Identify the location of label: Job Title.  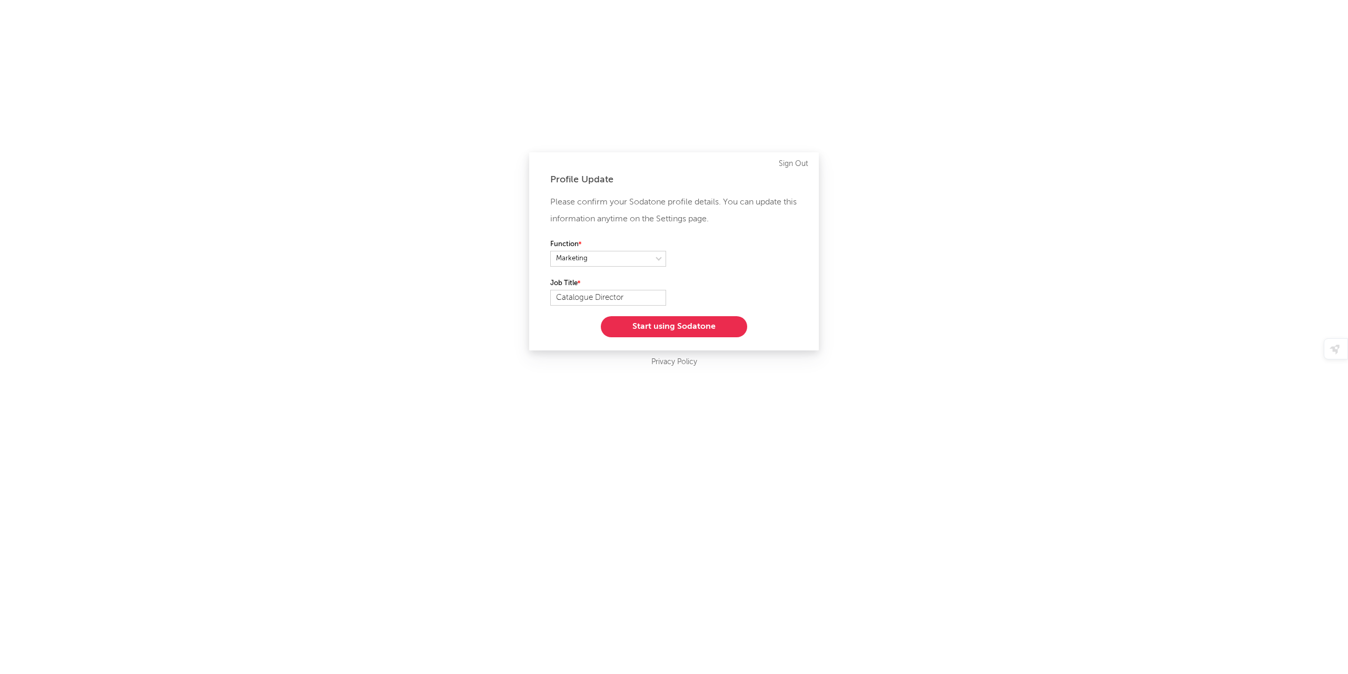
(608, 283).